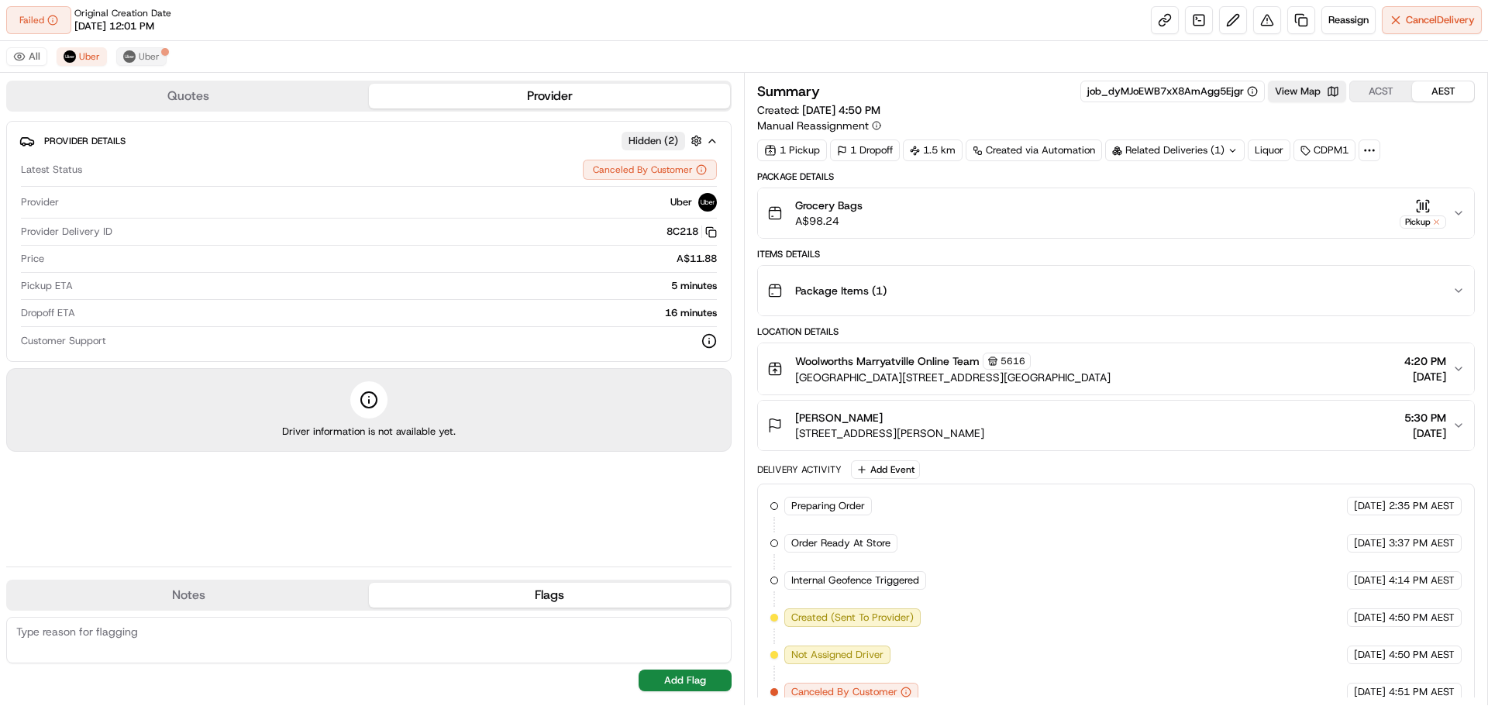 The image size is (1488, 706). Describe the element at coordinates (198, 233) in the screenshot. I see `span: API Documentation` at that location.